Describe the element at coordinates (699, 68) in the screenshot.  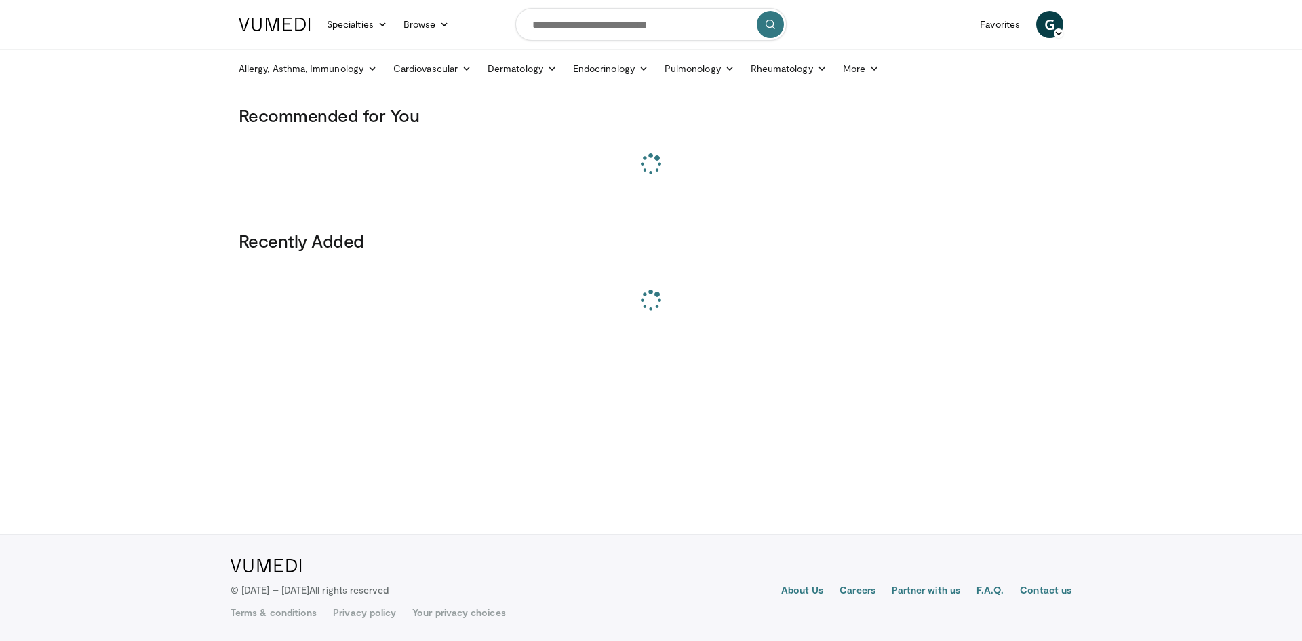
I see `a: Pulmonology` at that location.